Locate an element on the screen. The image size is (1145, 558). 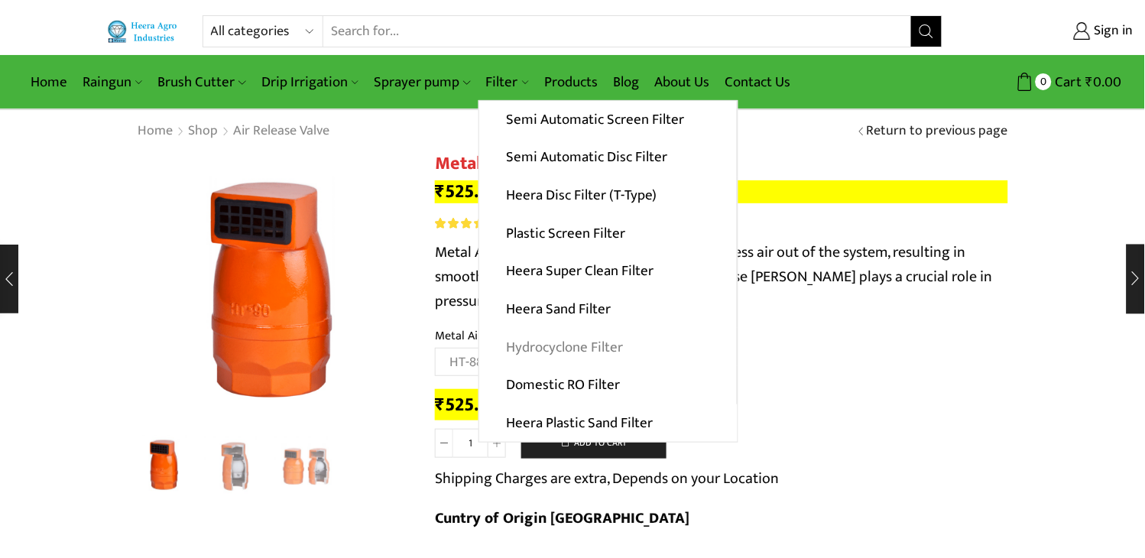
a: Heera Sand Filter is located at coordinates (608, 310).